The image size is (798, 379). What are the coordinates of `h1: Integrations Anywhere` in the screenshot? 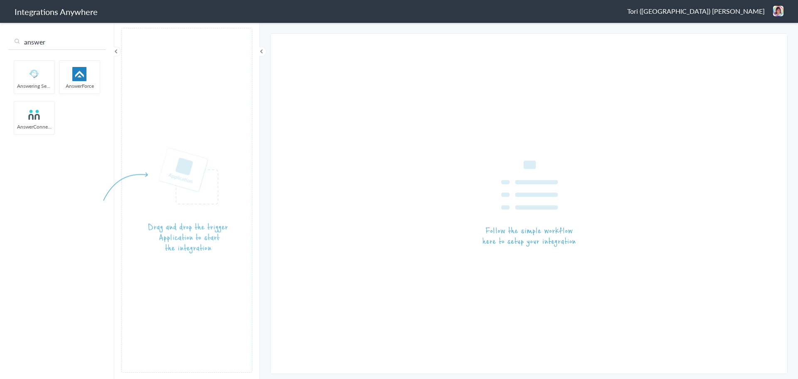 It's located at (56, 12).